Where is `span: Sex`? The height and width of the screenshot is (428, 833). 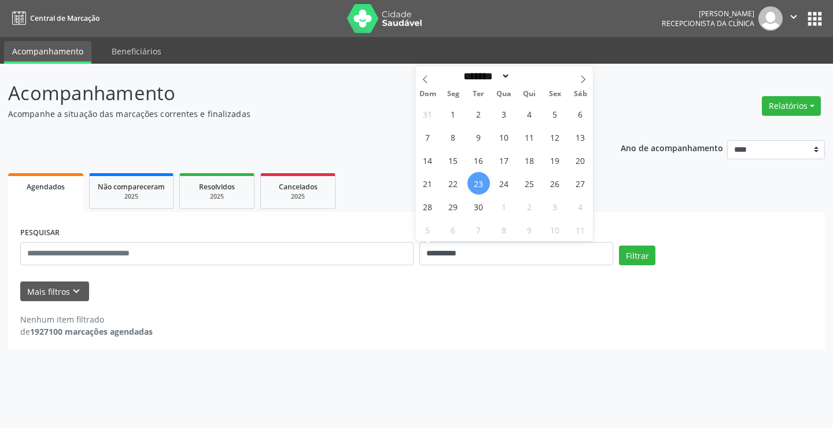 span: Sex is located at coordinates (555, 94).